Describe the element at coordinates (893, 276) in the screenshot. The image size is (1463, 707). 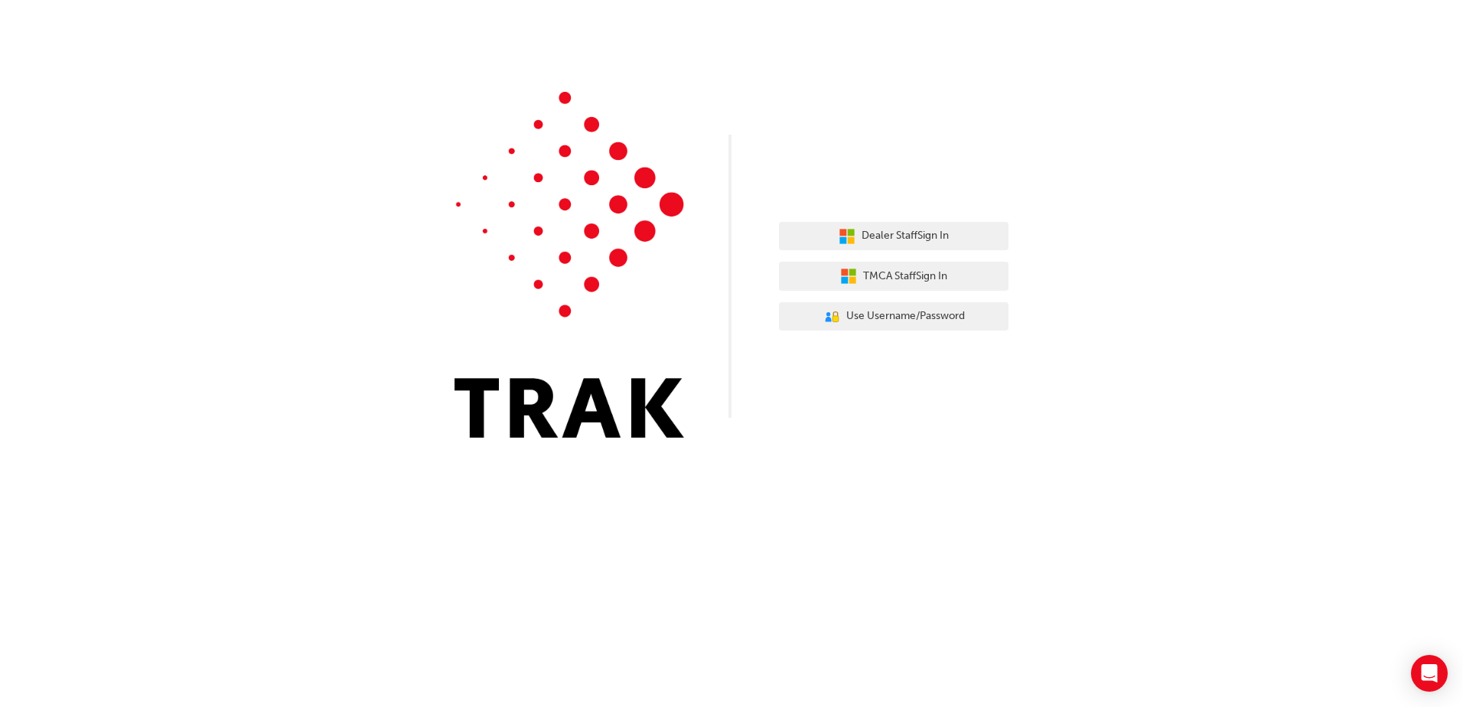
I see `button: TMCA StaffSign In` at that location.